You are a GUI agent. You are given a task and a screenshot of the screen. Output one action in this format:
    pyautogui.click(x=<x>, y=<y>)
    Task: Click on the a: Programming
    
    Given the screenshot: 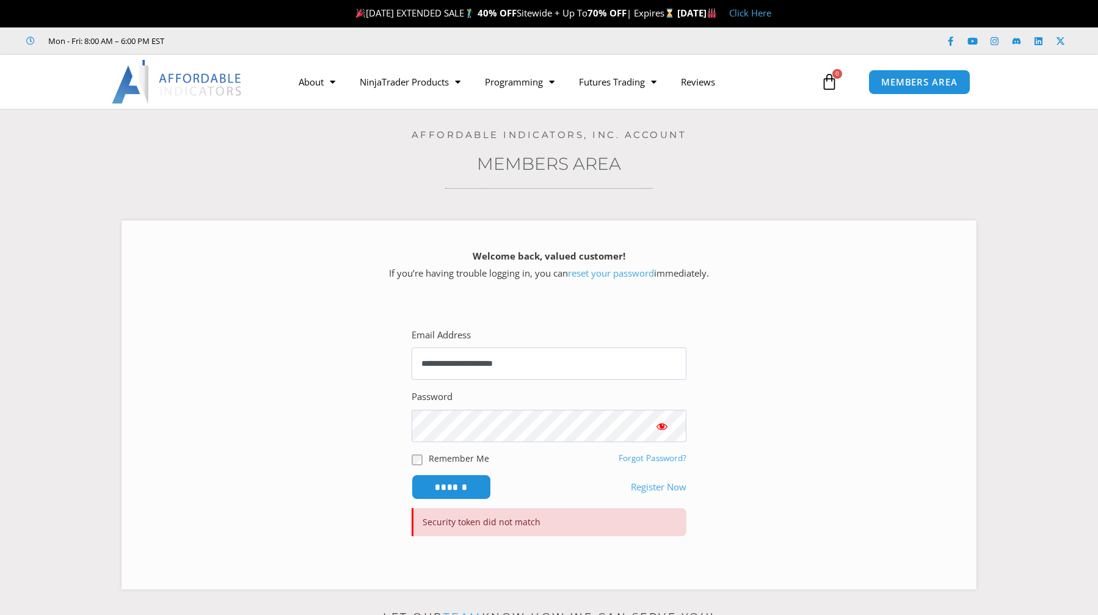 What is the action you would take?
    pyautogui.click(x=520, y=82)
    